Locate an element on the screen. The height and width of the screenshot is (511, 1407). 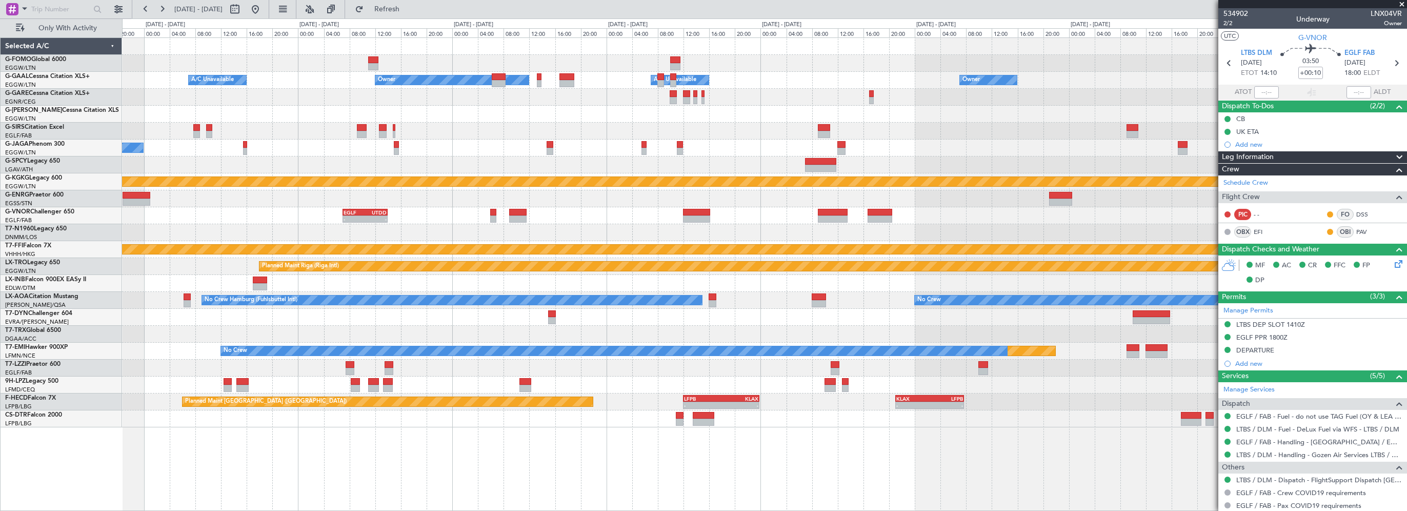
a: EFI is located at coordinates (1265, 232).